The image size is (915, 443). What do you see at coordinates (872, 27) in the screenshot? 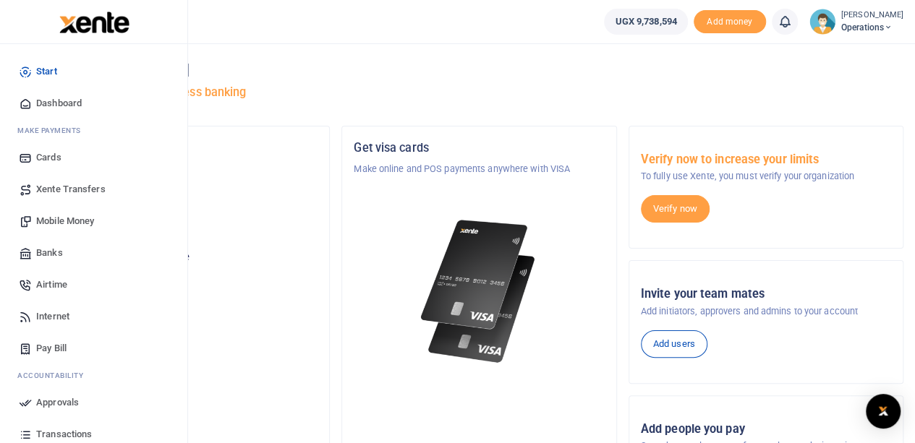
I see `span: Operations` at bounding box center [872, 27].